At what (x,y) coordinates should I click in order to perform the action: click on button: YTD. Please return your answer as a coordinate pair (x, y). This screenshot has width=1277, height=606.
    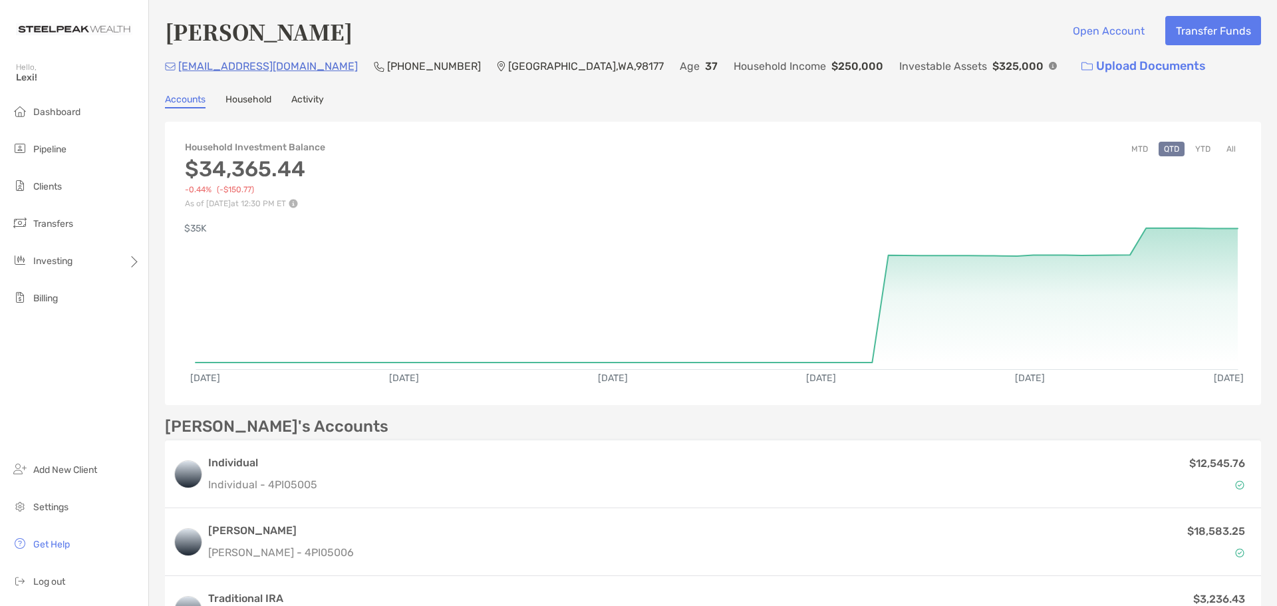
    Looking at the image, I should click on (1202, 149).